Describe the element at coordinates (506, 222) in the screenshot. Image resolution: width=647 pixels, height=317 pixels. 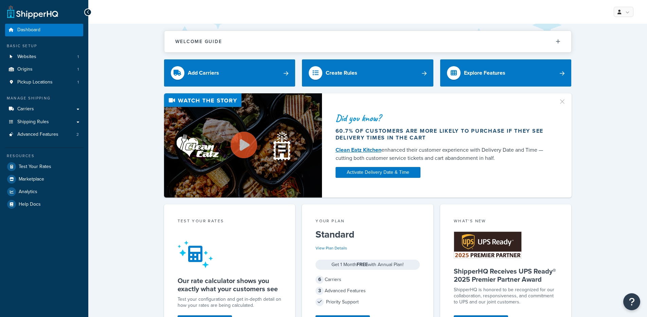
I see `div: What's New` at that location.